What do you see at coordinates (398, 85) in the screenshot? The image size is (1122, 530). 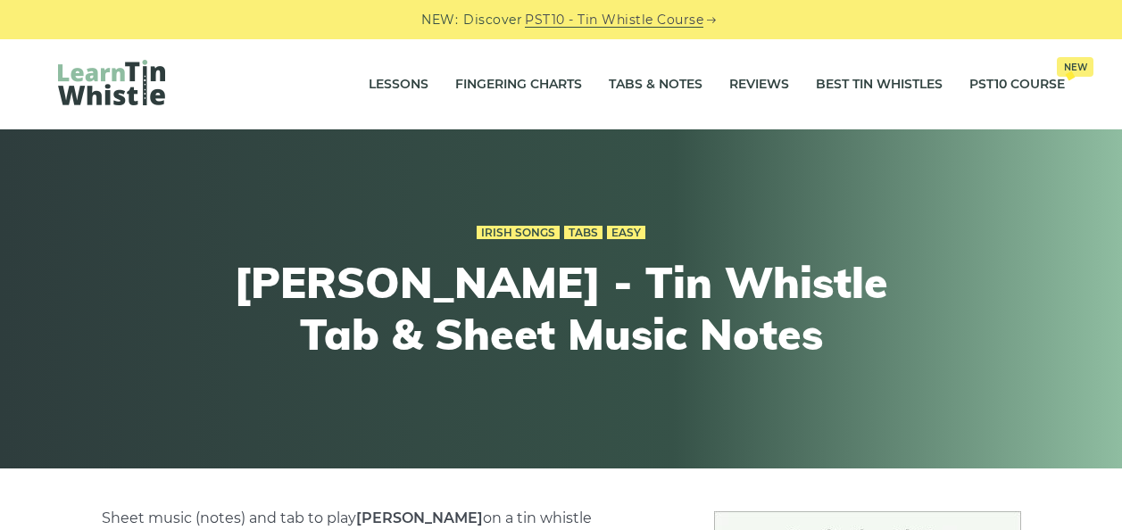 I see `a: Lessons` at bounding box center [398, 85].